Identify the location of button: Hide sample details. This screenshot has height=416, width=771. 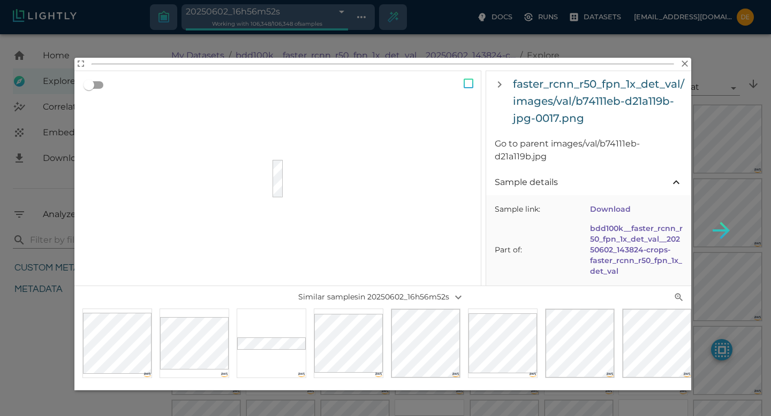
(499, 85).